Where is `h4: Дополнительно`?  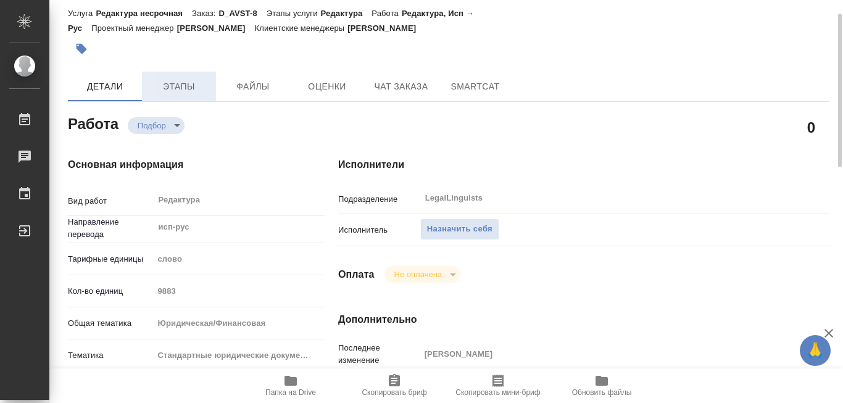
h4: Дополнительно is located at coordinates (584, 320).